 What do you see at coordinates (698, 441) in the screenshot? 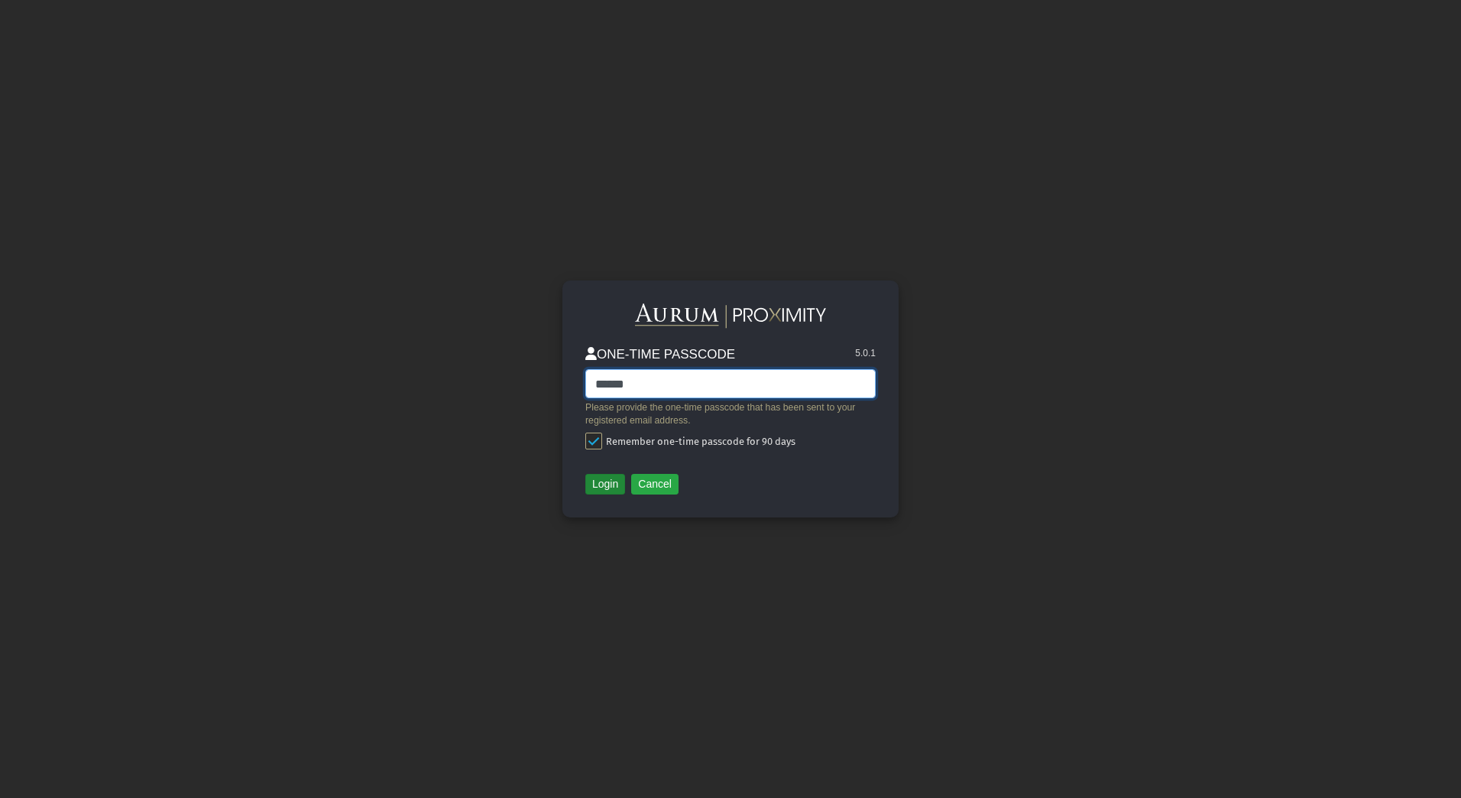
I see `span: Remember one-time passcode for 90 days` at bounding box center [698, 441].